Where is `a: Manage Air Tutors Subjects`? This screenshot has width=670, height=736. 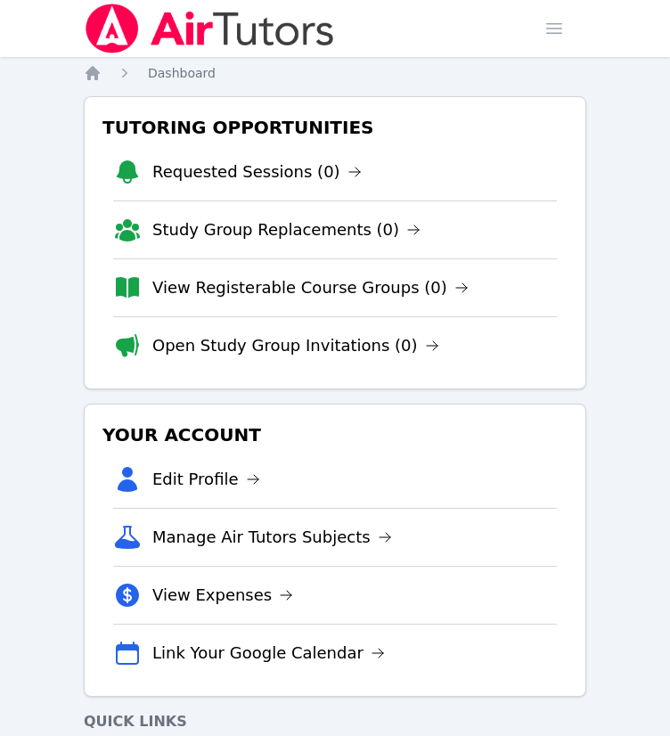 a: Manage Air Tutors Subjects is located at coordinates (272, 537).